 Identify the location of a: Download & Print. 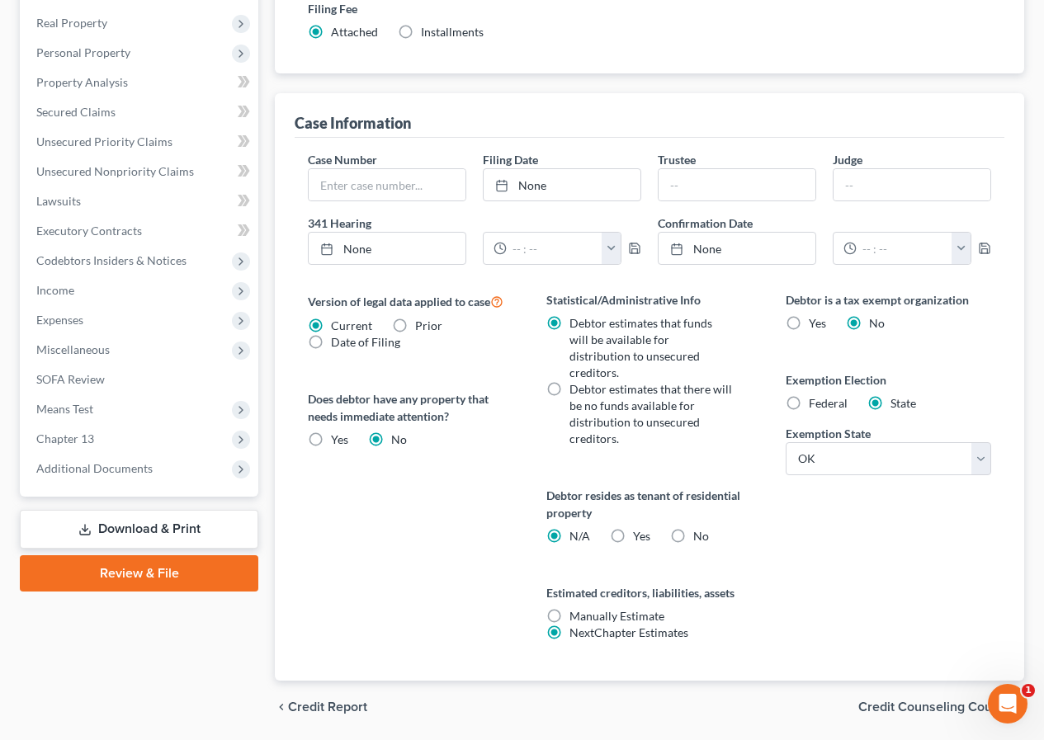
(139, 529).